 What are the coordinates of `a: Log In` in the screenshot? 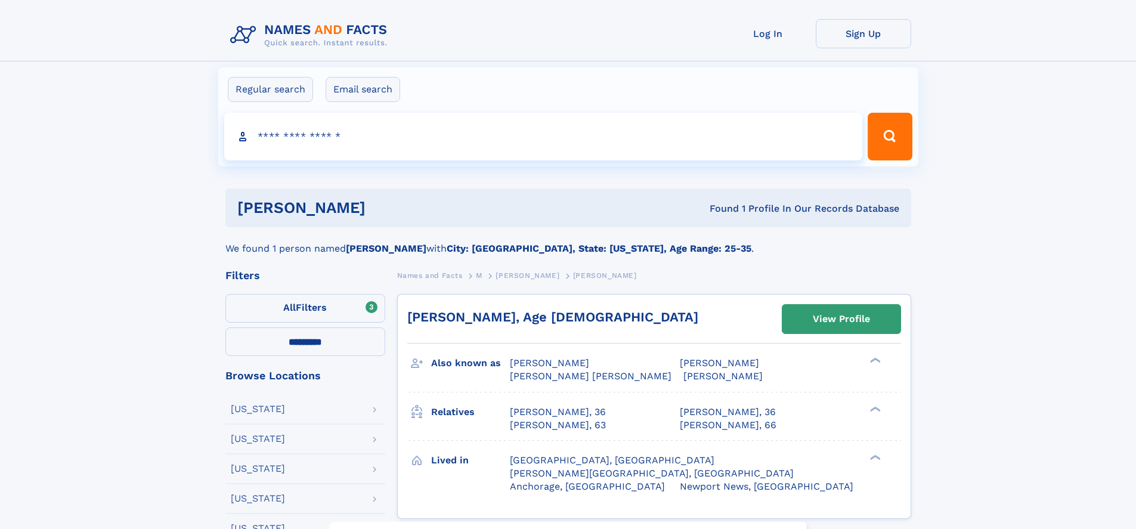 It's located at (768, 33).